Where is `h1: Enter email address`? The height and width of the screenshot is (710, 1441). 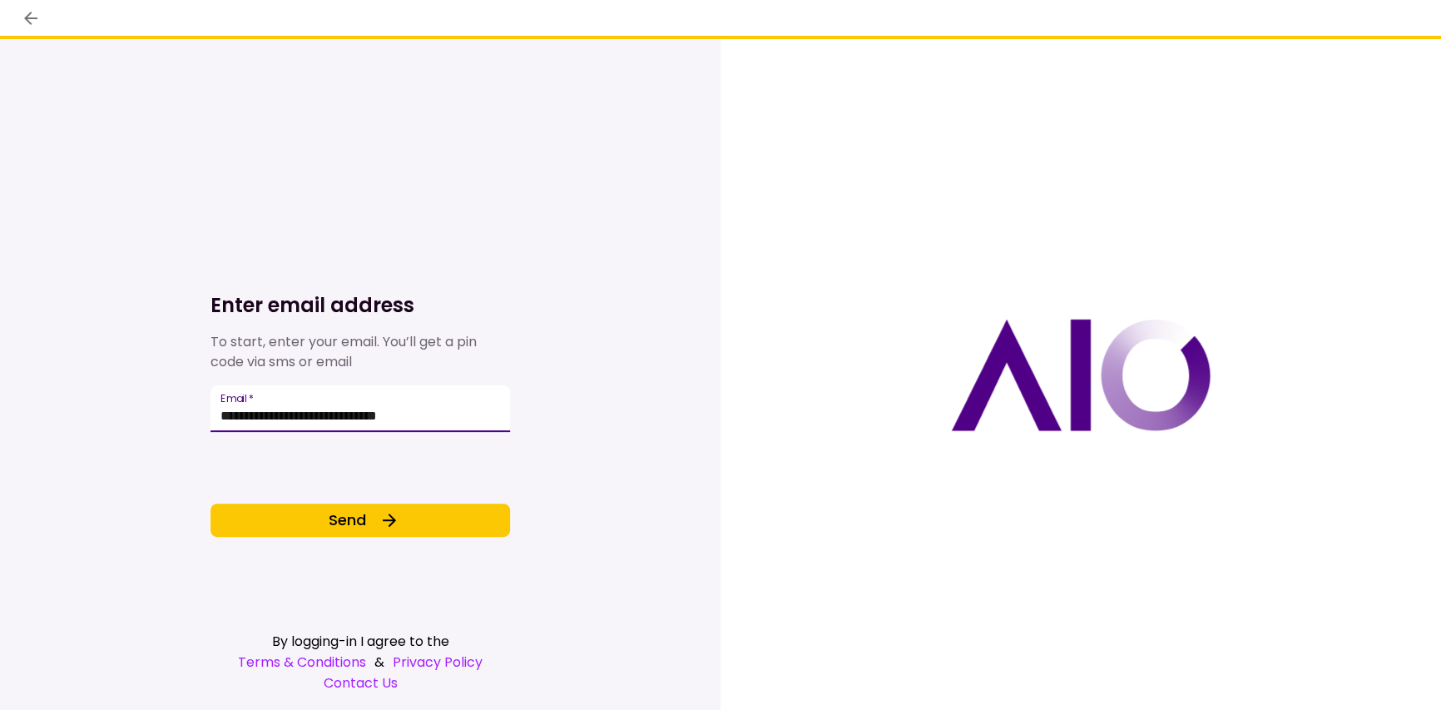 h1: Enter email address is located at coordinates (360, 305).